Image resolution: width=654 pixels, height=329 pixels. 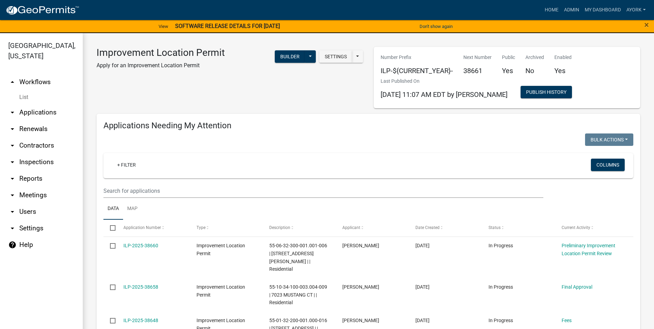 What do you see at coordinates (518, 228) in the screenshot?
I see `datatable-header-cell: Status` at bounding box center [518, 228].